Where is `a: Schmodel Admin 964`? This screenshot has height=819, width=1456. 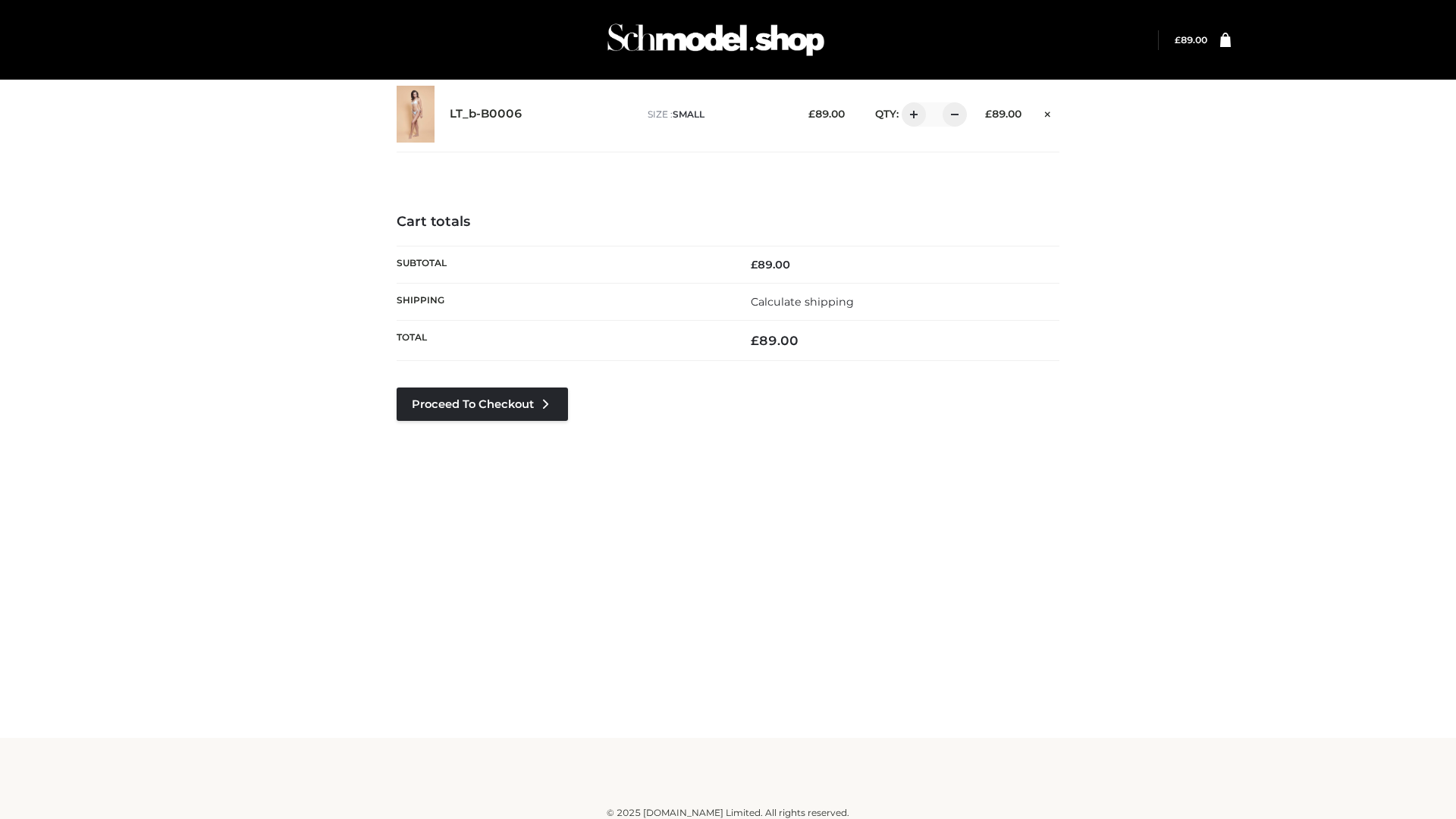
a: Schmodel Admin 964 is located at coordinates (716, 40).